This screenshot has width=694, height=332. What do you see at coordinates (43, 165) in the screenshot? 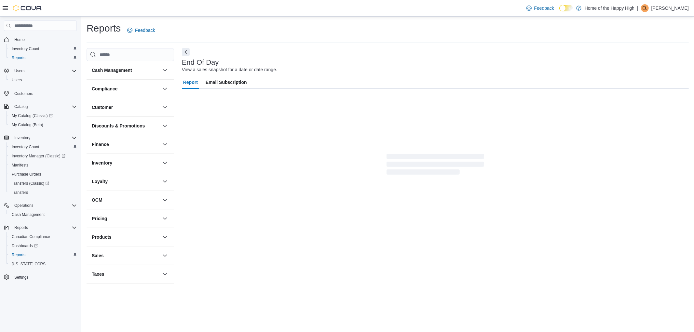
I see `button: Manifests` at bounding box center [43, 165].